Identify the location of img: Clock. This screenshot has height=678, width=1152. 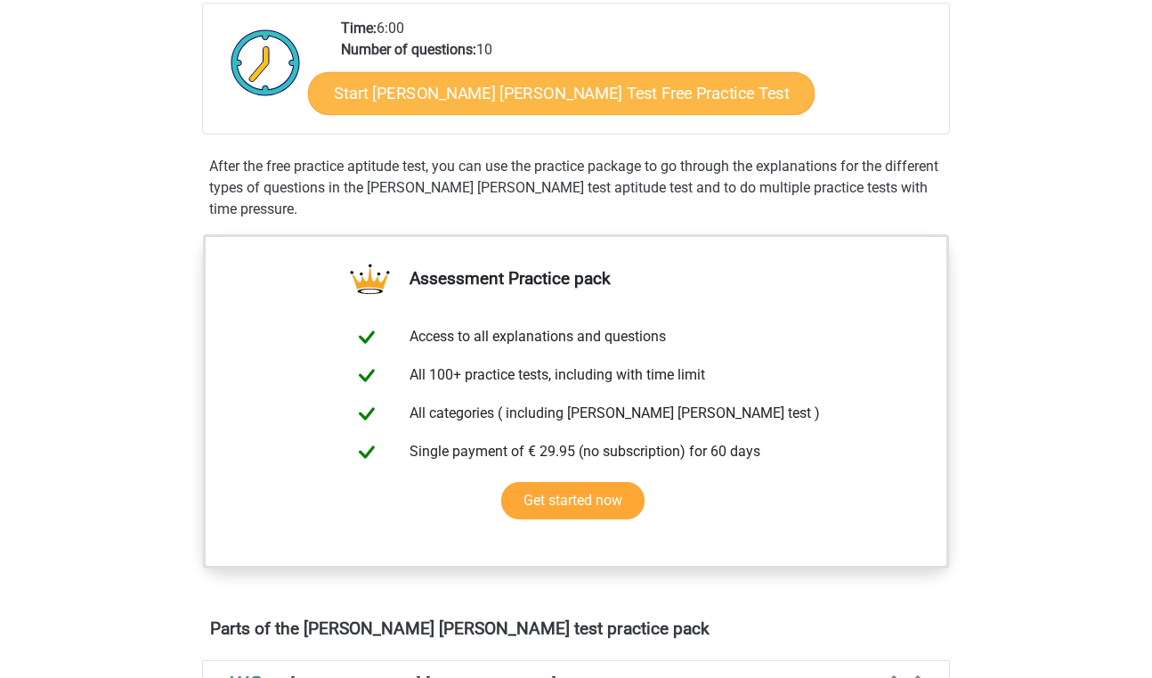
(265, 62).